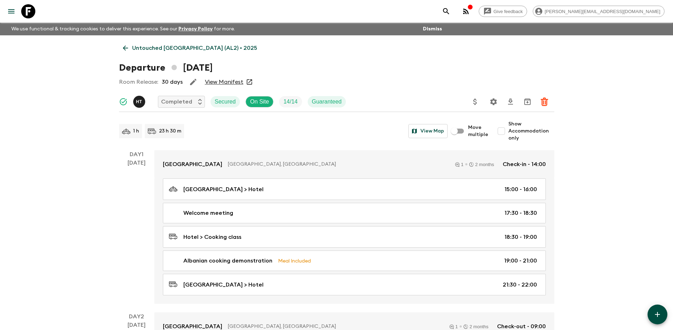  Describe the element at coordinates (354, 237) in the screenshot. I see `a: Hotel > Cooking class18:30 - 19:00` at that location.